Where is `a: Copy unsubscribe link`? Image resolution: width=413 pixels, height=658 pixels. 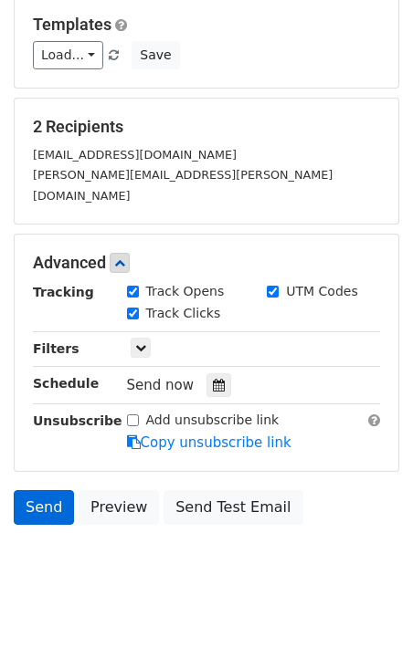
a: Copy unsubscribe link is located at coordinates (209, 443).